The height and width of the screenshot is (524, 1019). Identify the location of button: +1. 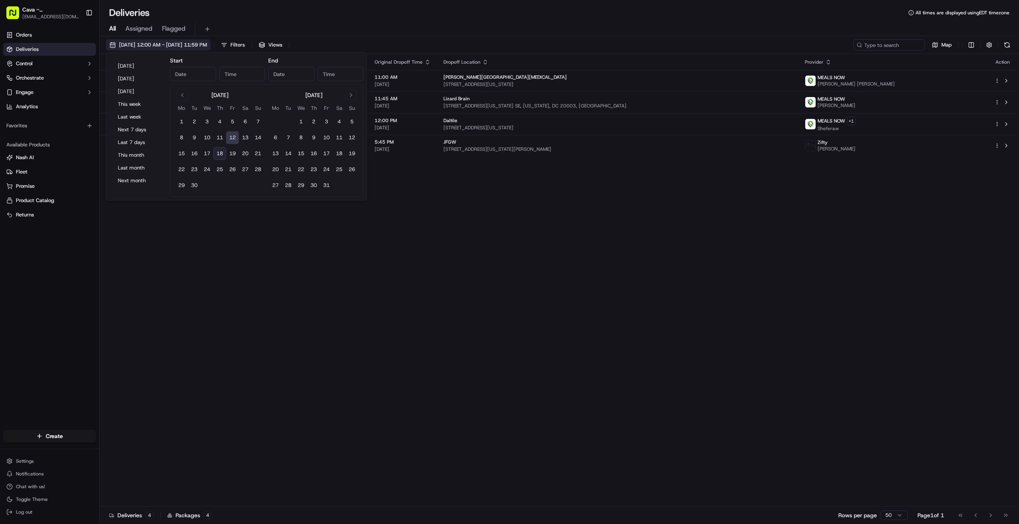
(851, 121).